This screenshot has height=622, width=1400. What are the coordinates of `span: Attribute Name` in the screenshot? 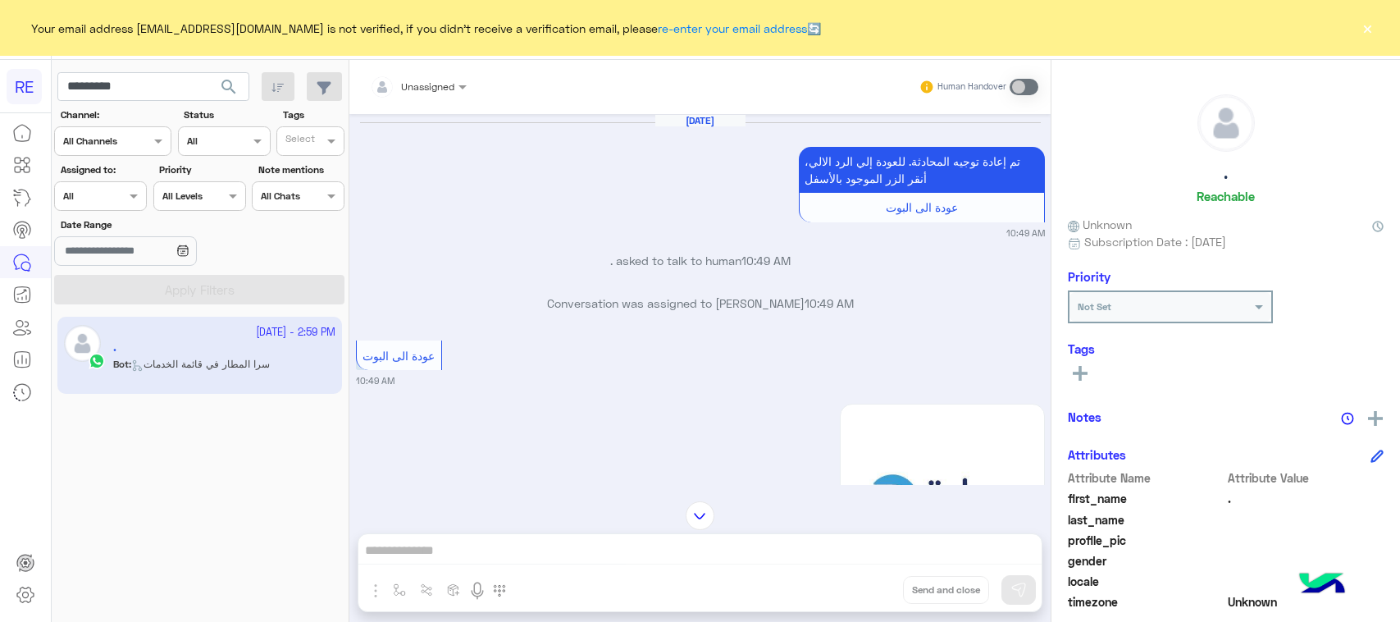 It's located at (1146, 477).